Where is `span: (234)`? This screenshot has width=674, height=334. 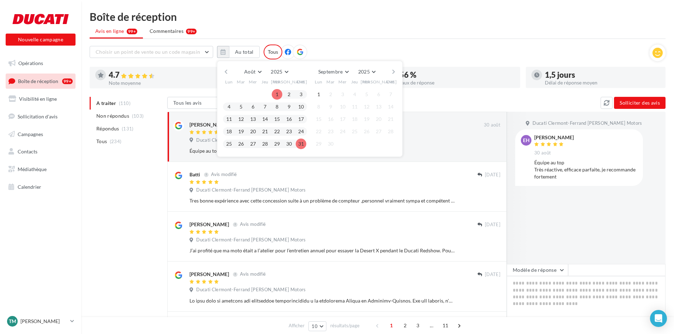 span: (234) is located at coordinates (116, 141).